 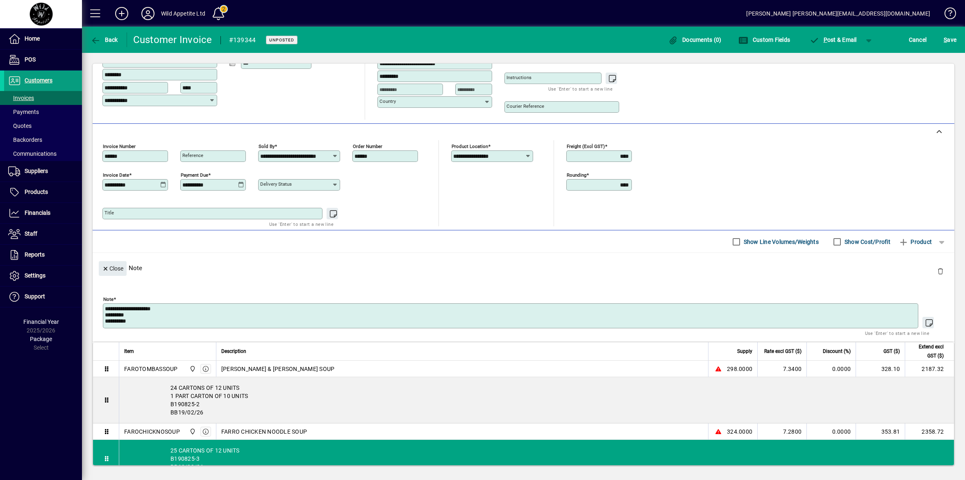 What do you see at coordinates (536, 400) in the screenshot?
I see `div: 24 CARTONS OF 12 UNITS 1 PART CARTON OF 10 UNITS B190825-2 BB19/02/26` at bounding box center [536, 400].